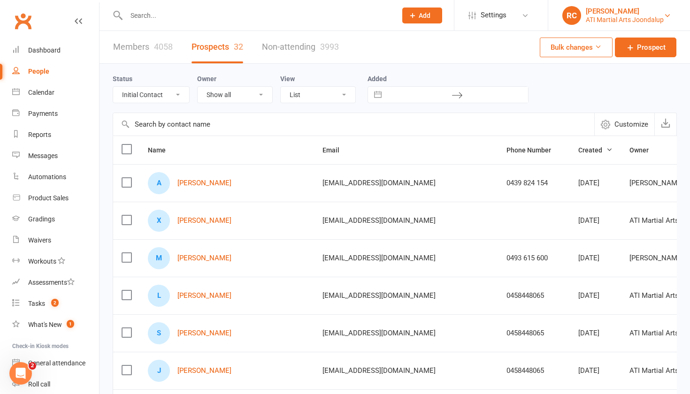 This screenshot has width=690, height=394. What do you see at coordinates (55, 304) in the screenshot?
I see `a: Tasks 2` at bounding box center [55, 304].